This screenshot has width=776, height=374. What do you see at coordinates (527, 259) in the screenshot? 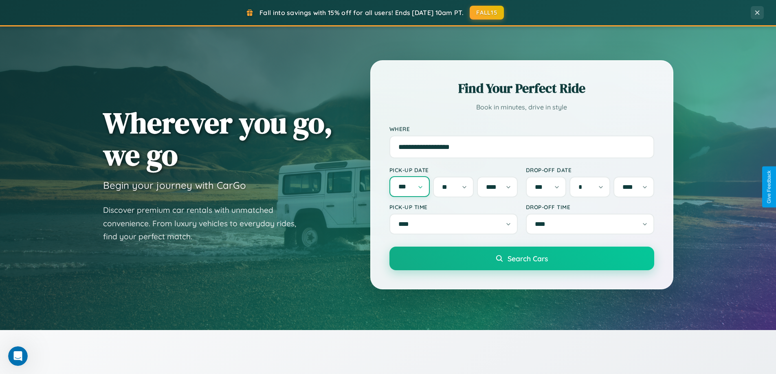
I see `span: Search Cars` at bounding box center [527, 259].